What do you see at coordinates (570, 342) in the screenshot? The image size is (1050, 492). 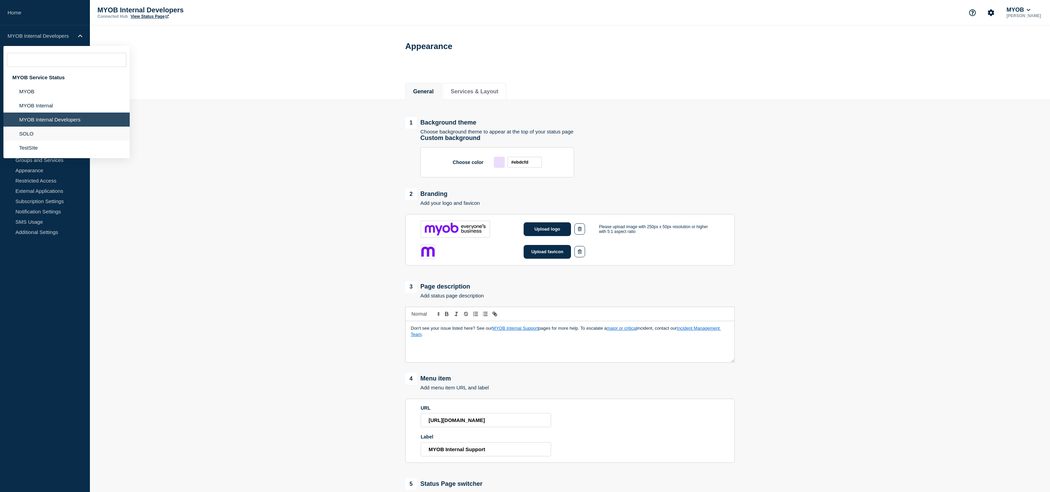 I see `div: Message` at bounding box center [570, 342].